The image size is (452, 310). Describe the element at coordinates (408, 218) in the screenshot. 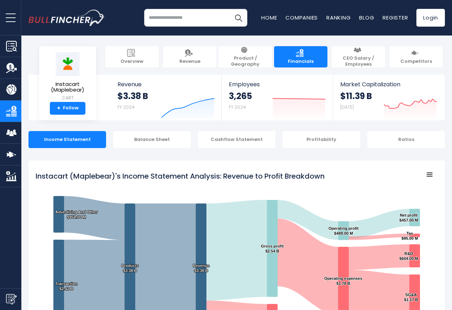

I see `text: Net profit $457.00 M` at that location.